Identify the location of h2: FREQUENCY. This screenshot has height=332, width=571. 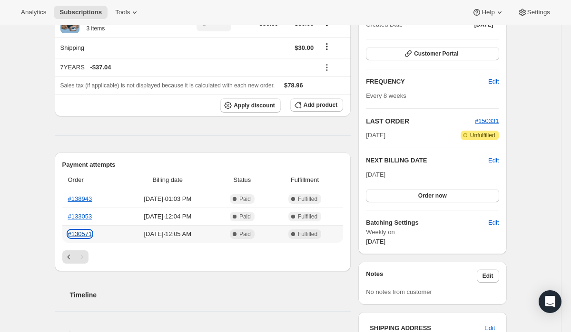
(426, 82).